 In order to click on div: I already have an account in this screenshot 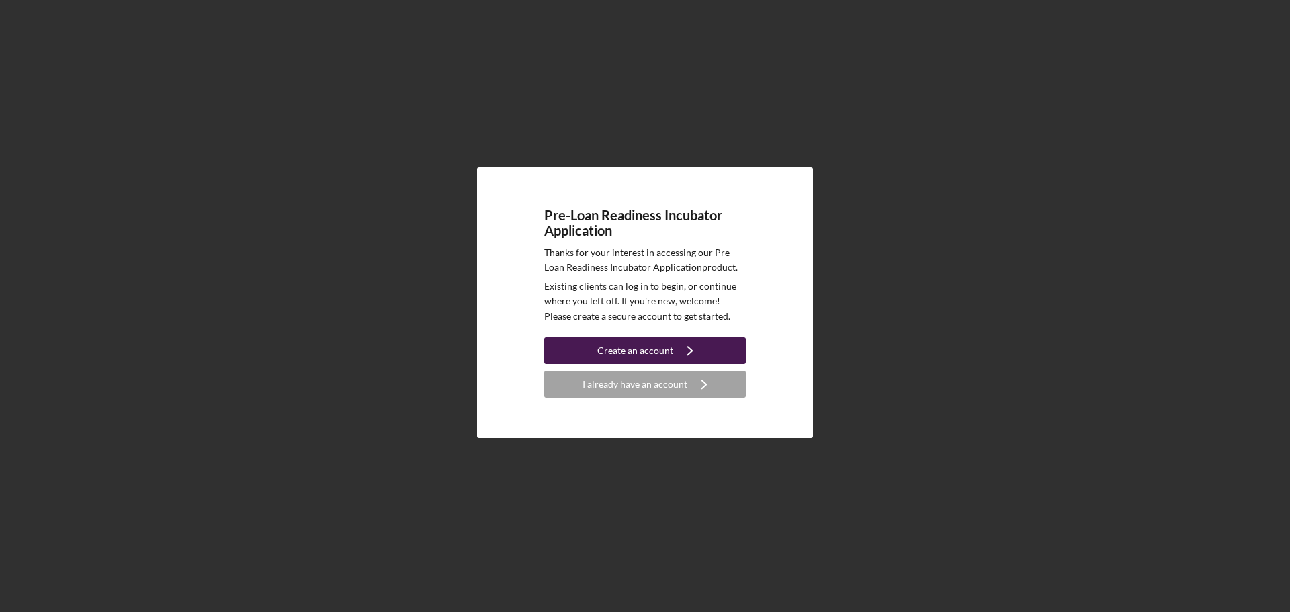, I will do `click(635, 384)`.